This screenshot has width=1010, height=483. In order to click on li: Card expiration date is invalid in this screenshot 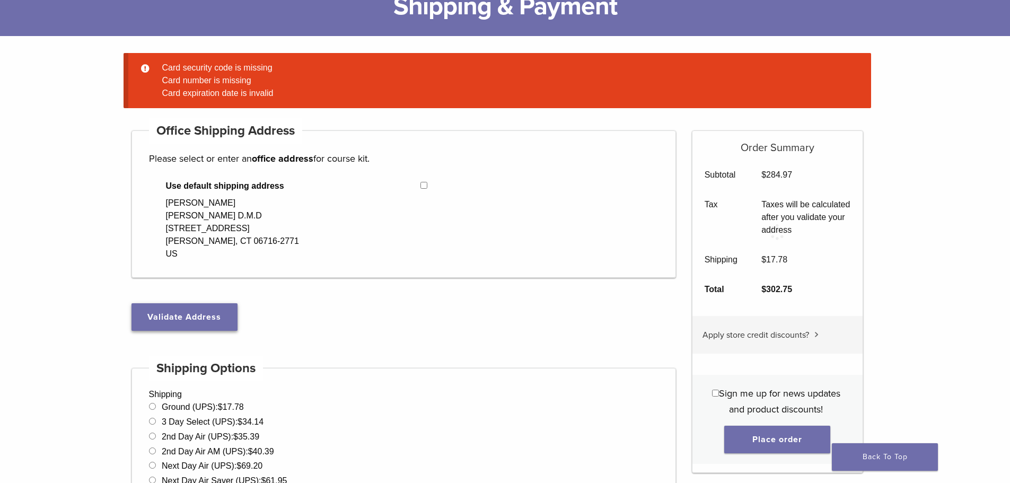, I will do `click(506, 93)`.